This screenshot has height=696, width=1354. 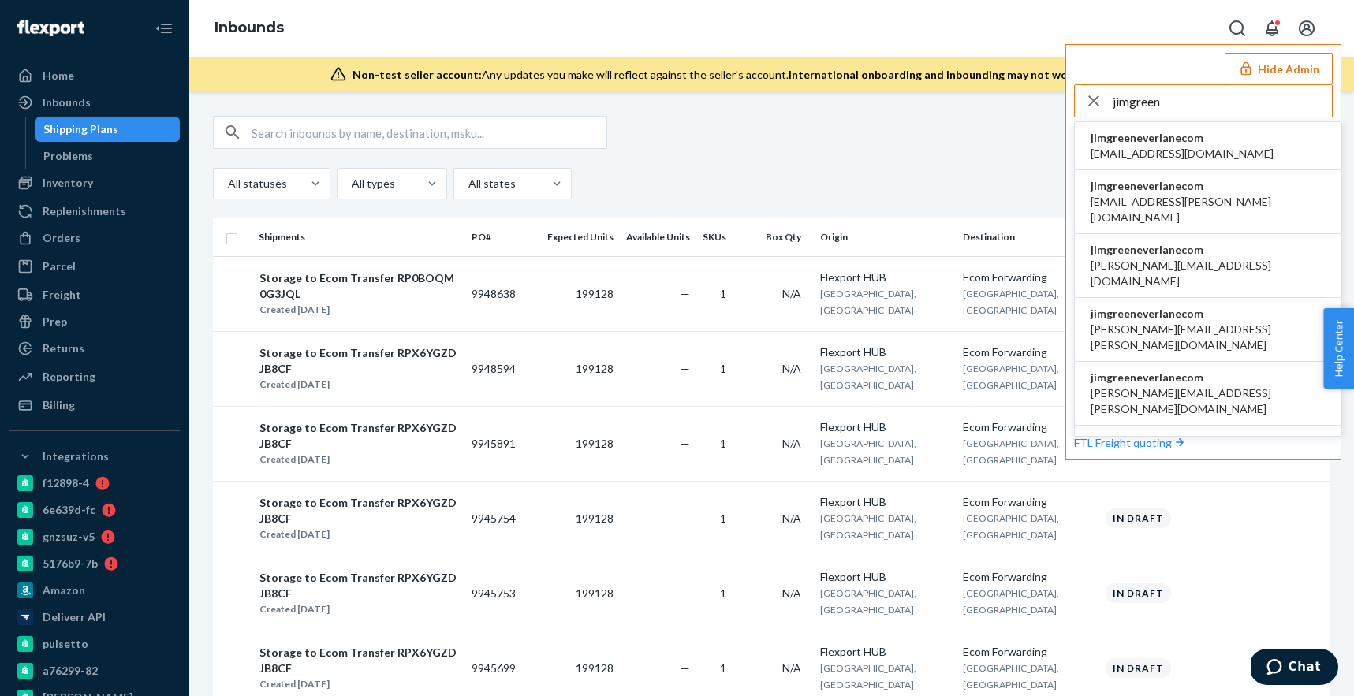 What do you see at coordinates (351, 184) in the screenshot?
I see `input: All types` at bounding box center [351, 184].